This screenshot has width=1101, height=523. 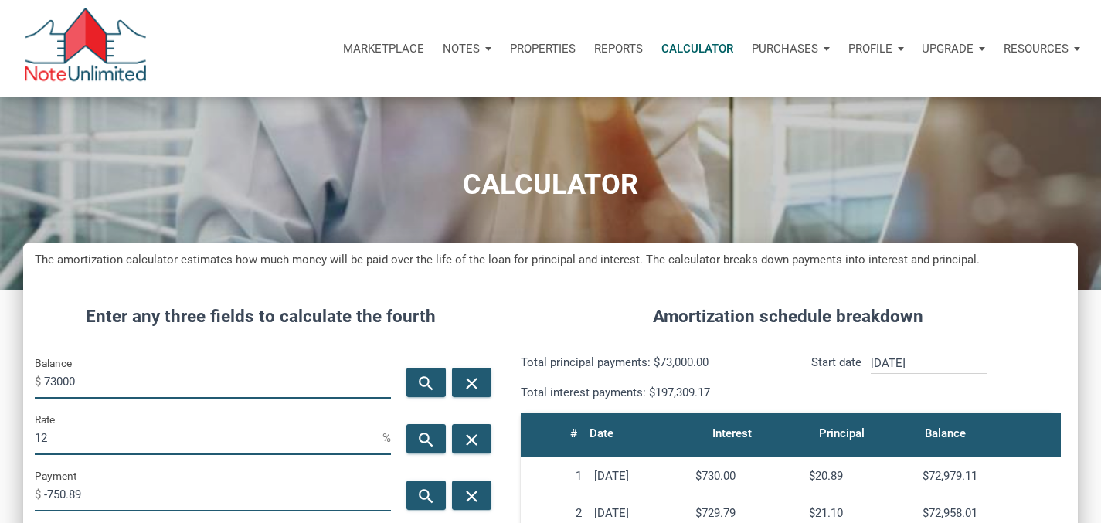 What do you see at coordinates (217, 381) in the screenshot?
I see `input: Balance` at bounding box center [217, 381].